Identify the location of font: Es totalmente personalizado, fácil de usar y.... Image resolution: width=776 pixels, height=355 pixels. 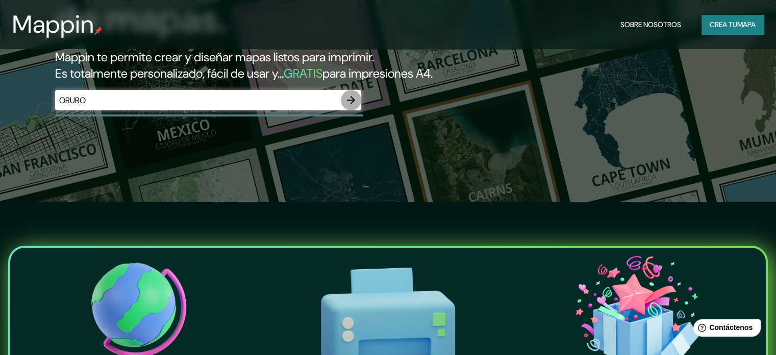
(169, 73).